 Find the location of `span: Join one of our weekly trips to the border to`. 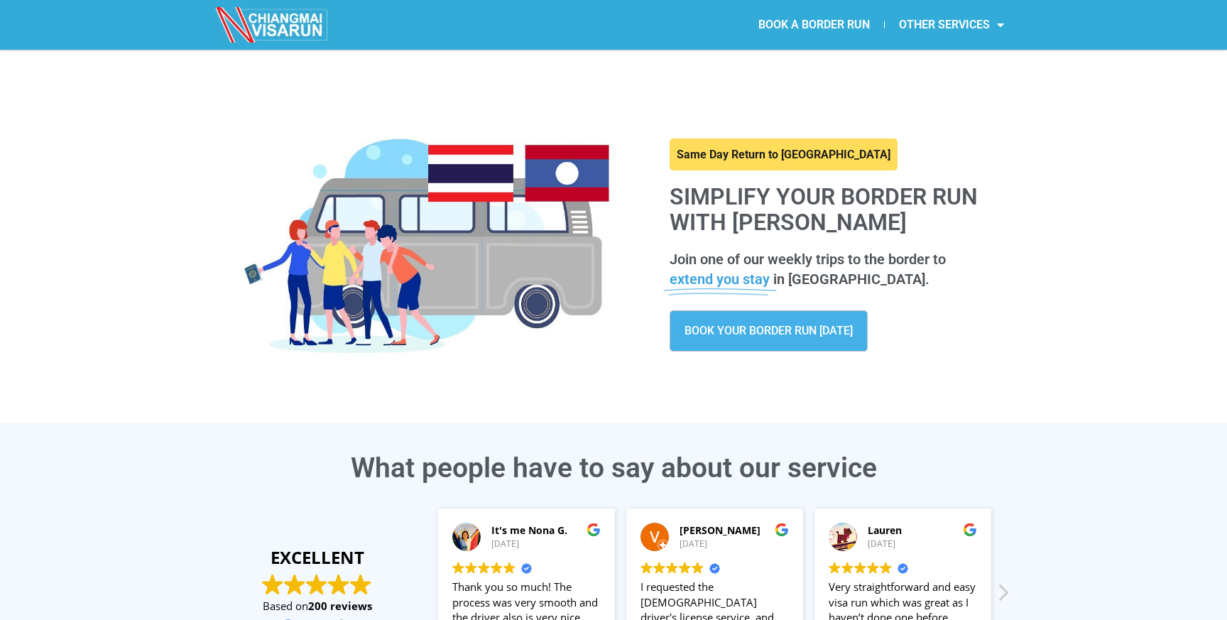

span: Join one of our weekly trips to the border to is located at coordinates (808, 259).